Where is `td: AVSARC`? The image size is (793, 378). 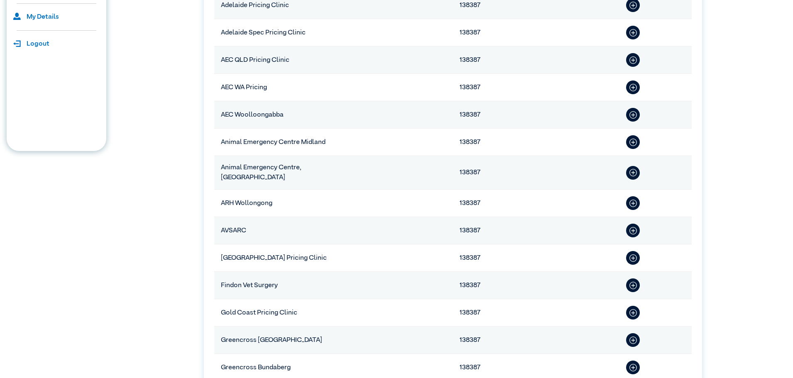 td: AVSARC is located at coordinates (274, 231).